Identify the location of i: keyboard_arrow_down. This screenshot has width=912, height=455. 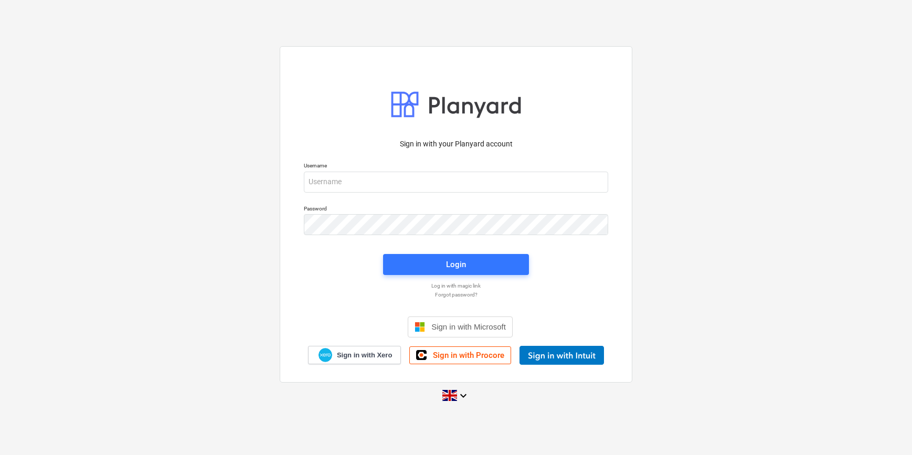
(463, 396).